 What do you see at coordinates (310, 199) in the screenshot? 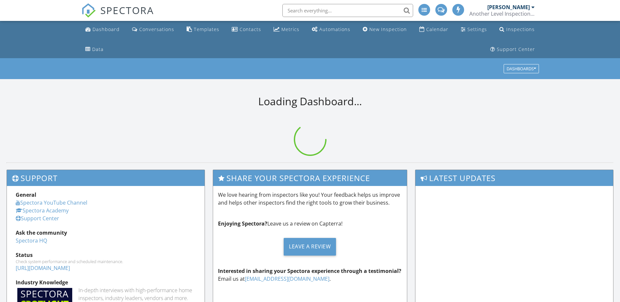
I see `p: We love hearing from inspectors like you! Your feedback helps us improve and helps other inspecto...` at bounding box center [310, 199].